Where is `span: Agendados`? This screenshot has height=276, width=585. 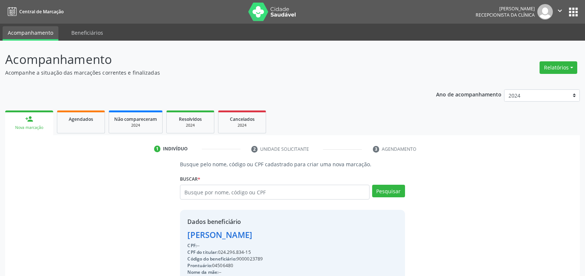
span: Agendados is located at coordinates (81, 119).